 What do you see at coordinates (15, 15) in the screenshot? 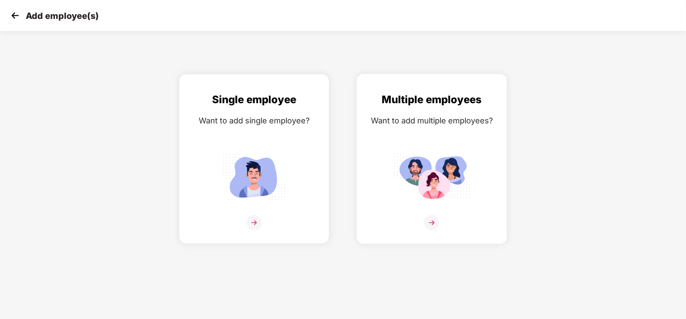
I see `img: svg+xml;base64,PHN2ZyB4bWxucz0iaHR0cDovL3d3dy53My5vcmcvMjAwMC9zdmciIHdpZHRoPSIzMCIgaGVpZ2h0PSIzMC...` at bounding box center [15, 15].